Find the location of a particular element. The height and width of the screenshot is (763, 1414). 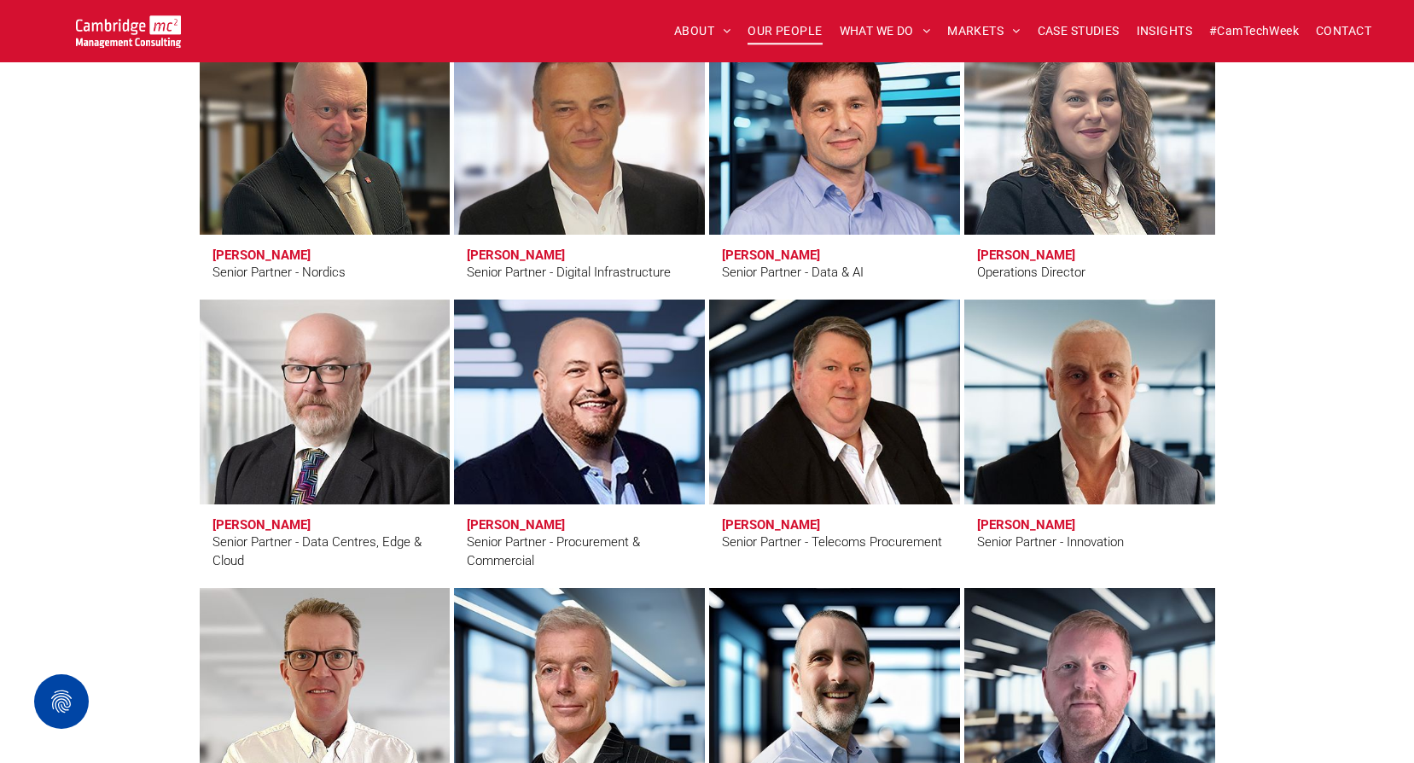

div: Senior Partner - Procurement & Commercial is located at coordinates (580, 551).